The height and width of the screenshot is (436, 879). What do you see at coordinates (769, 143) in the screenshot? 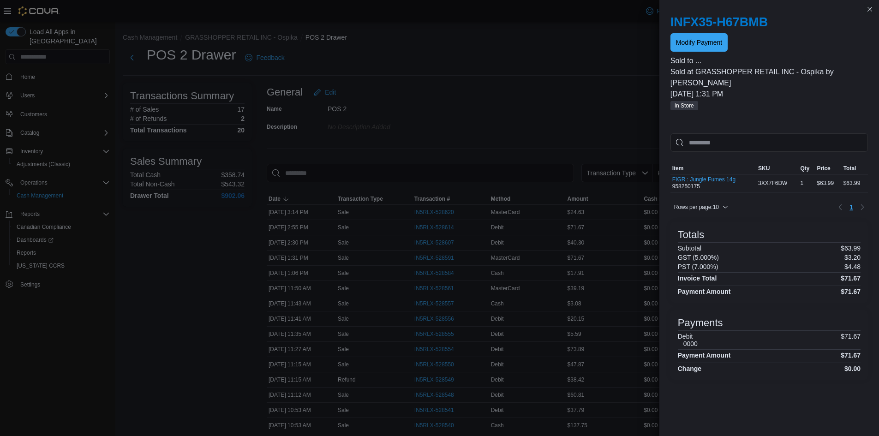
I see `input: This is a search bar. As you type, the results lower in the page will automatically filter.` at bounding box center [769, 143].